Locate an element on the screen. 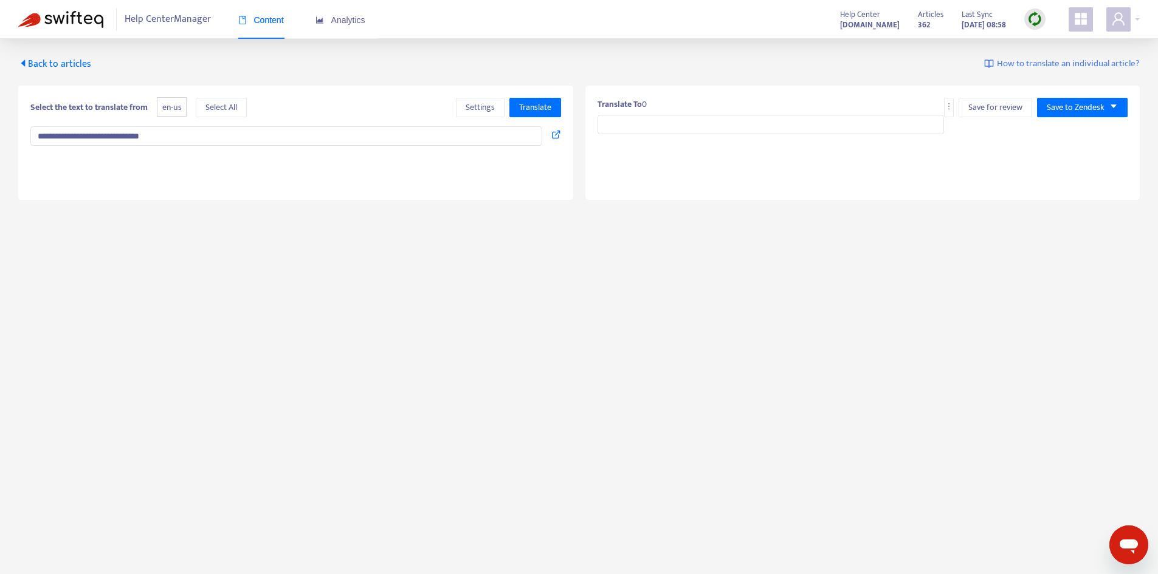 The image size is (1158, 574). span: Last Sync is located at coordinates (977, 15).